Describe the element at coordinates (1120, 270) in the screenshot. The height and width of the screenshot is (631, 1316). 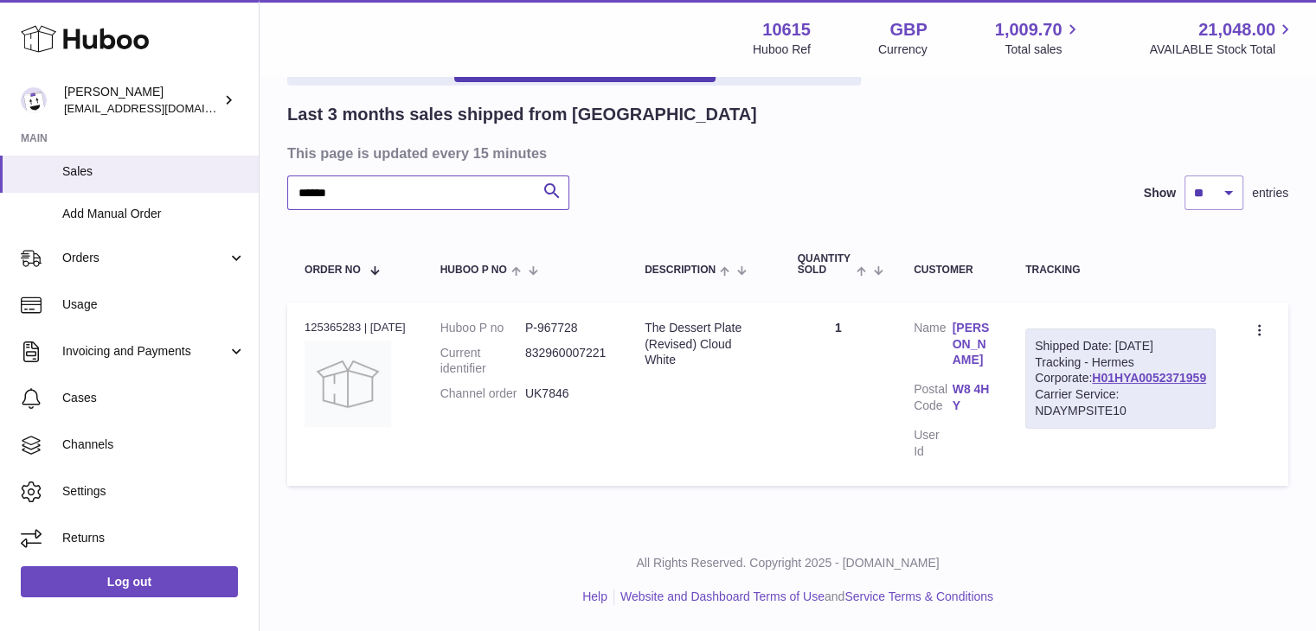
I see `div: Tracking` at that location.